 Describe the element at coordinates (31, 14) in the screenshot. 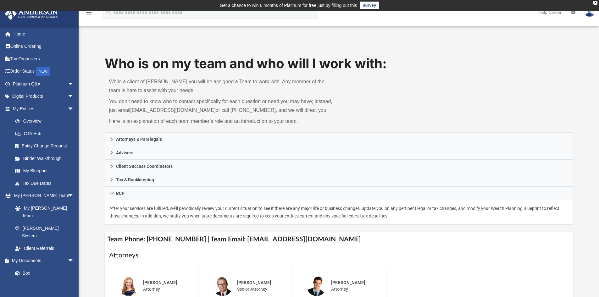

I see `img: Anderson Advisors Platinum Portal` at that location.